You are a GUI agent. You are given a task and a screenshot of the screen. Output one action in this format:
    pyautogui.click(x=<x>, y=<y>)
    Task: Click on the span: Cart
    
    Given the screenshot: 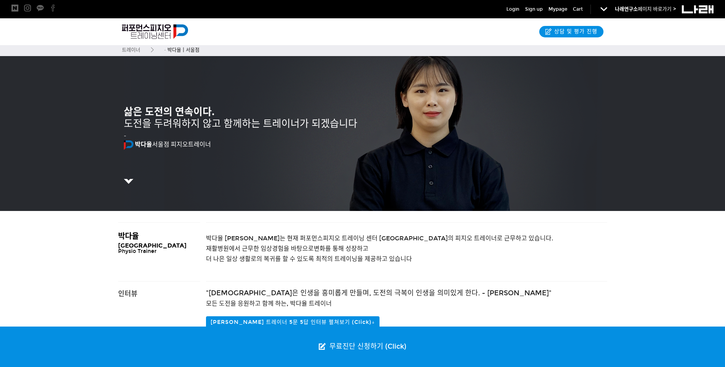 What is the action you would take?
    pyautogui.click(x=577, y=9)
    